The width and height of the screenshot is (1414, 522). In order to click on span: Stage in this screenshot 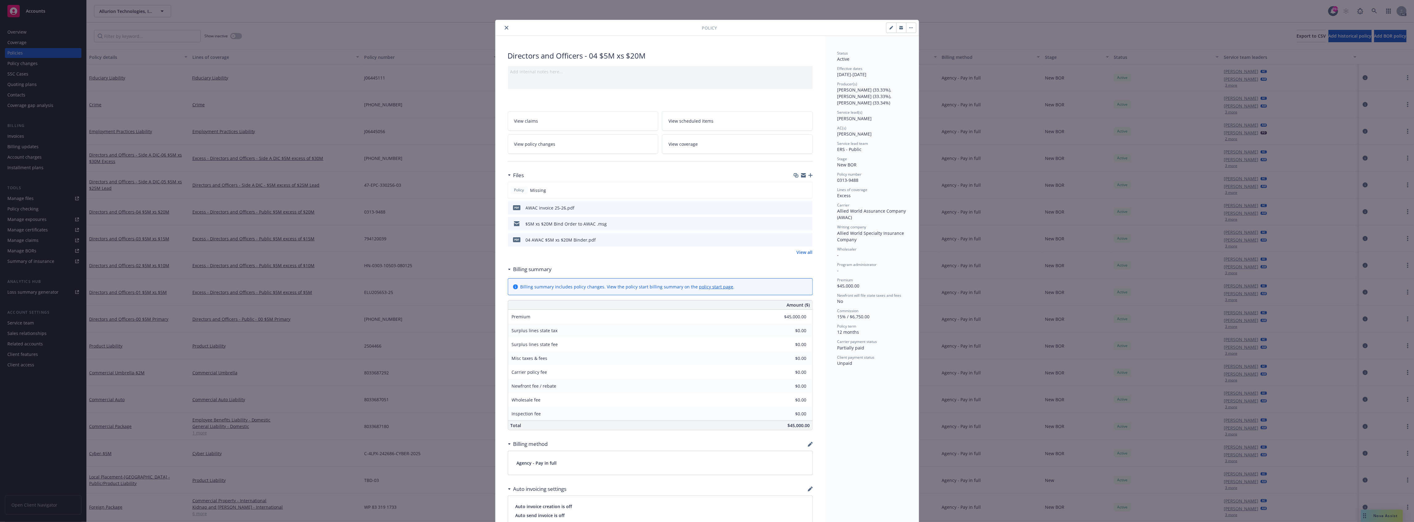, I will do `click(842, 159)`.